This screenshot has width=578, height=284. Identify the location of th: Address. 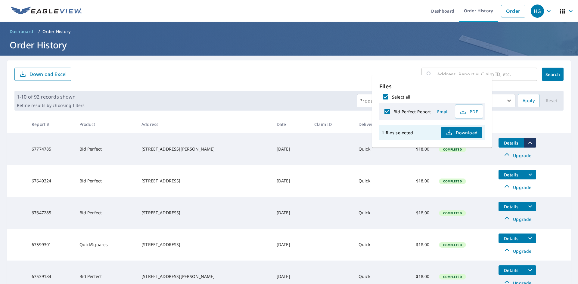
(204, 124).